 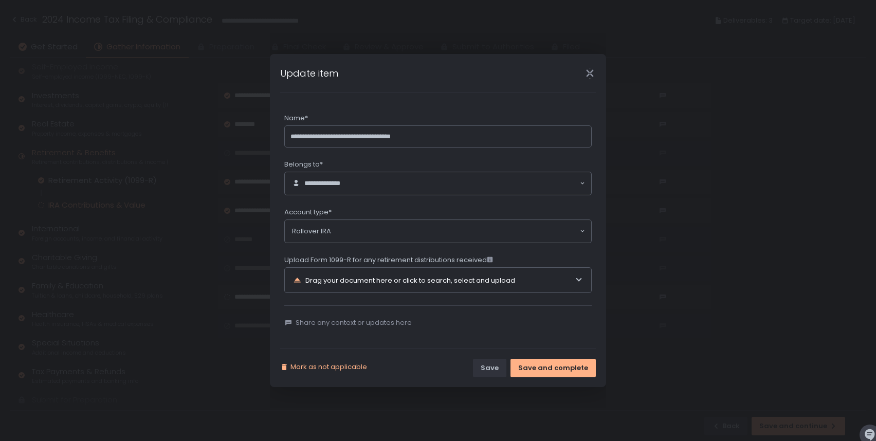 I want to click on span: Mark as not applicable, so click(x=329, y=367).